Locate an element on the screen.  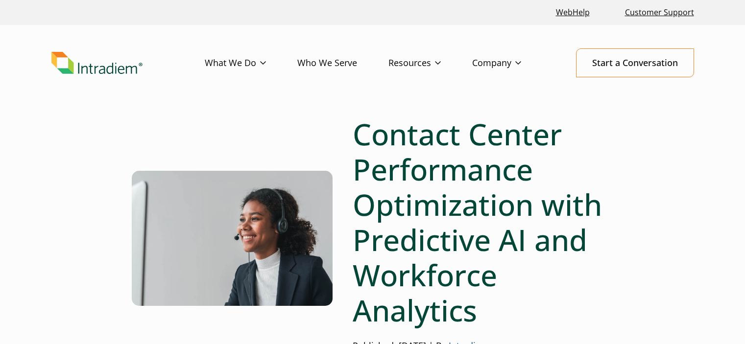
a: Resources is located at coordinates (430, 63).